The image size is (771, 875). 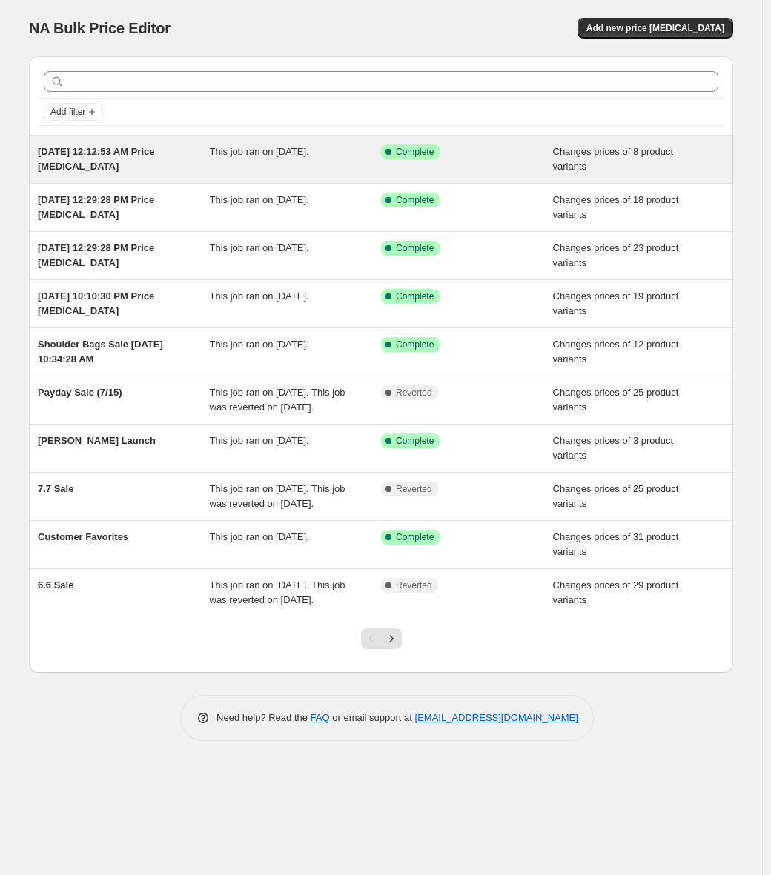 What do you see at coordinates (320, 717) in the screenshot?
I see `a: FAQ` at bounding box center [320, 717].